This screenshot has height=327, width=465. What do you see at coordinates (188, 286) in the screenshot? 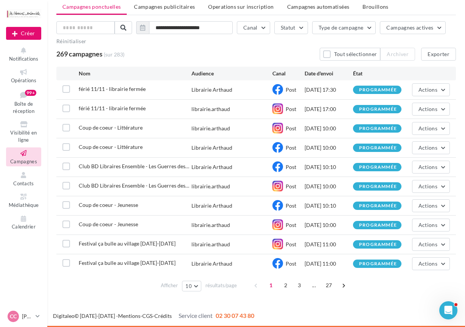
I see `span: 10` at bounding box center [188, 286].